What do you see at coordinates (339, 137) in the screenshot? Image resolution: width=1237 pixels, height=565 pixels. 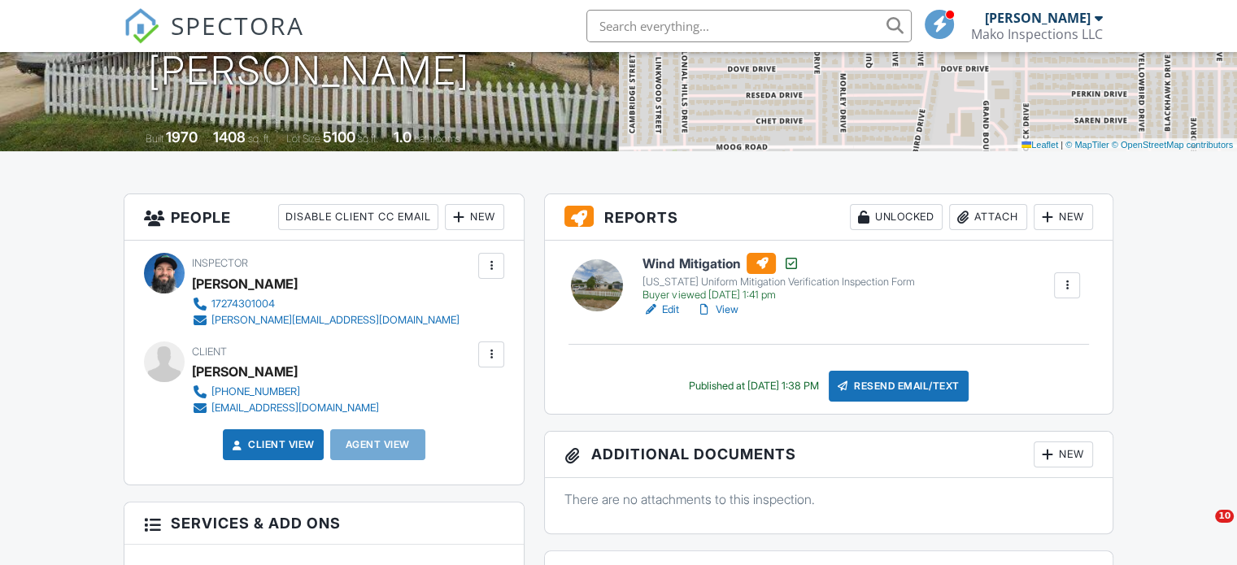 I see `div: 5100` at bounding box center [339, 137].